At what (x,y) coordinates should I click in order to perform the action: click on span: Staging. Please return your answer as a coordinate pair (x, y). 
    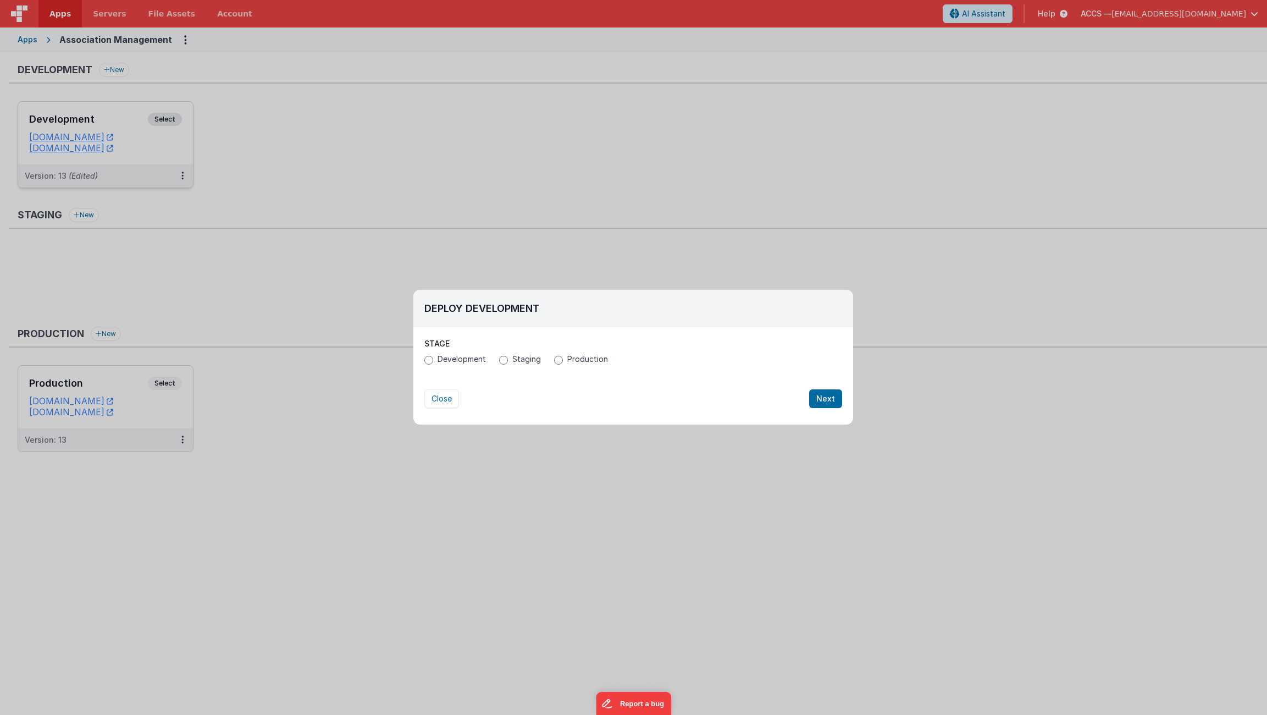
    Looking at the image, I should click on (527, 359).